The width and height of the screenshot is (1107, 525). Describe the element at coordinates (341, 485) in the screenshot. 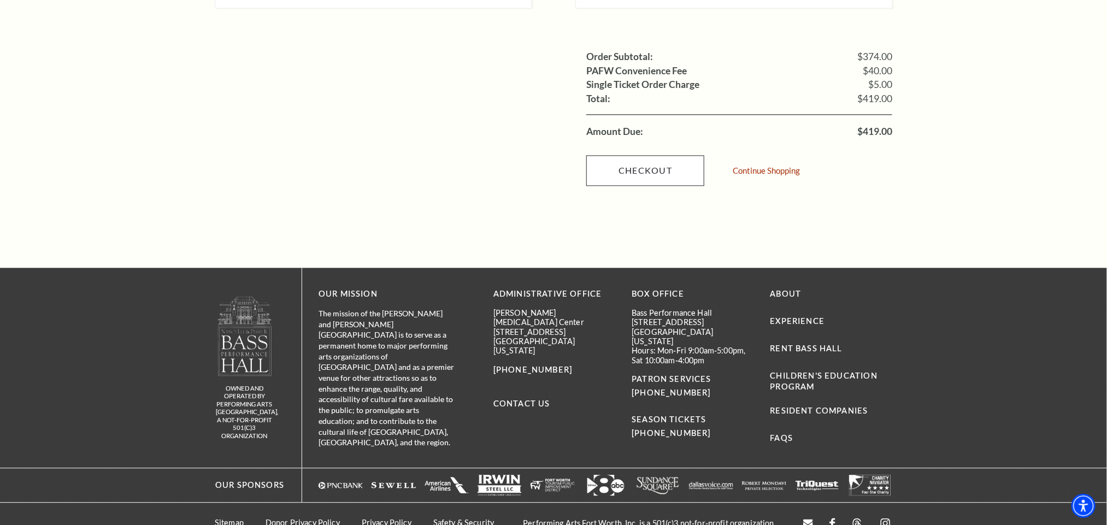

I see `img: pncbank_websitefooter_117x55.png` at that location.